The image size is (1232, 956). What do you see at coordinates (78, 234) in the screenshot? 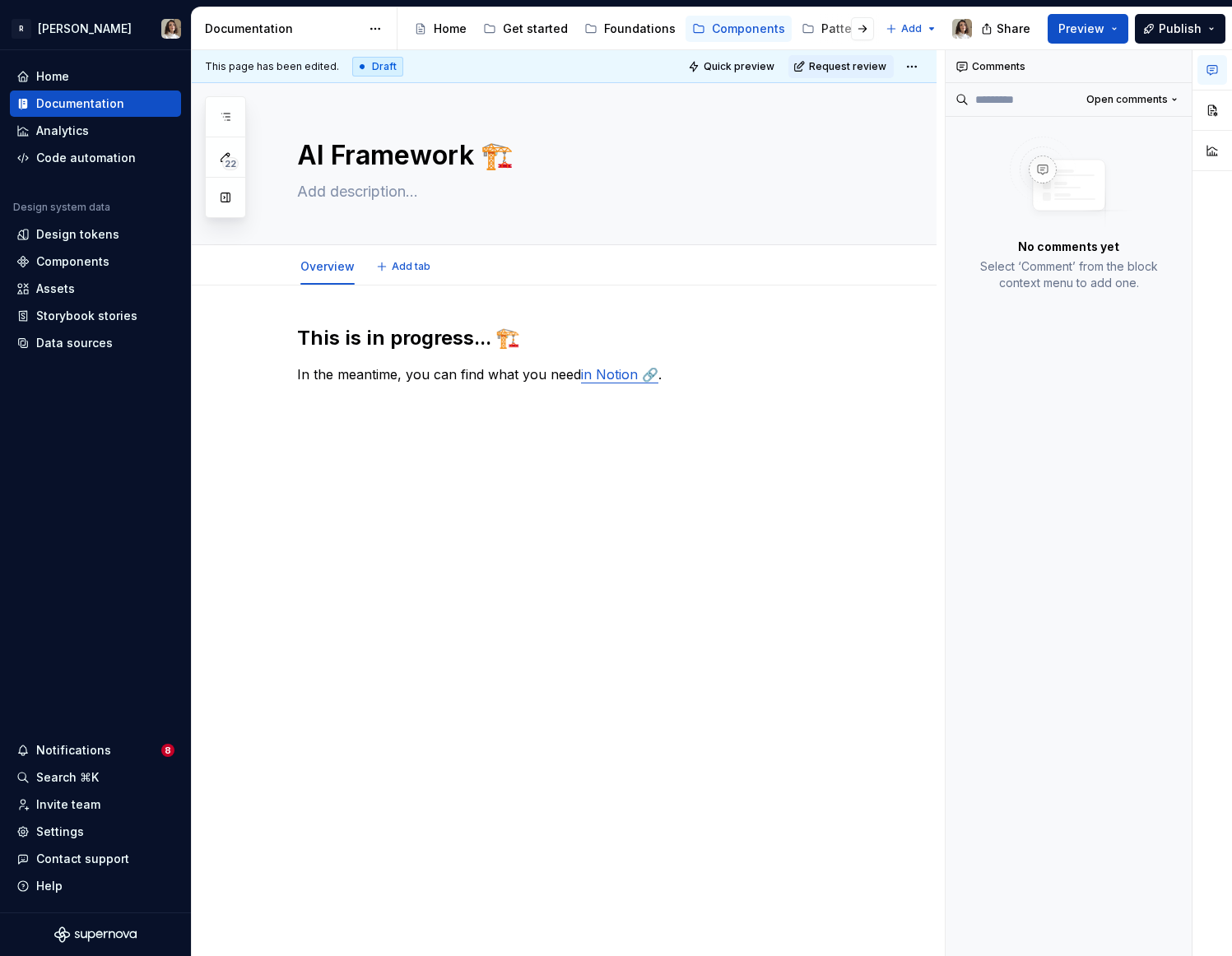
I see `div: Design tokens` at bounding box center [78, 234].